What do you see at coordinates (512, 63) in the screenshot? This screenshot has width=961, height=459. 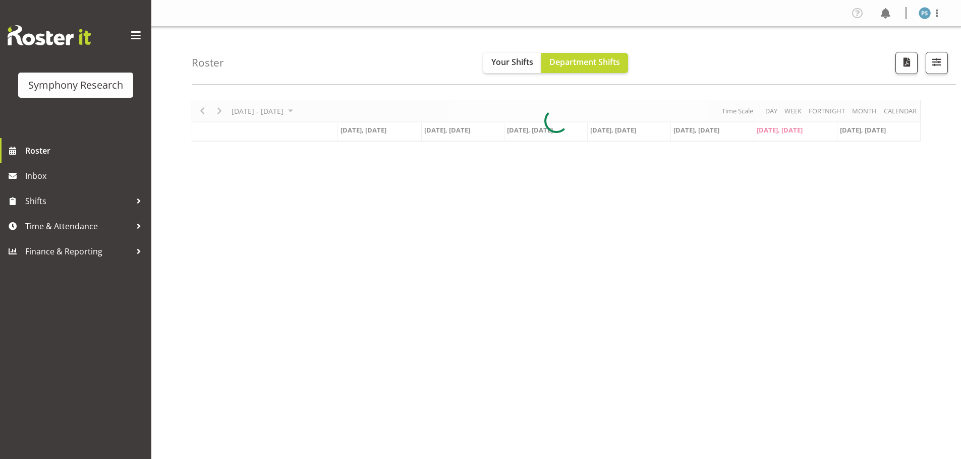 I see `button: Your Shifts` at bounding box center [512, 63].